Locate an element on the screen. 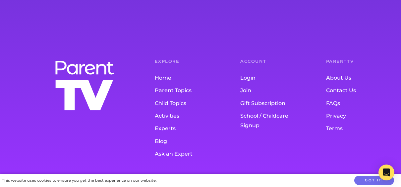  a: Gift Subscription is located at coordinates (270, 104).